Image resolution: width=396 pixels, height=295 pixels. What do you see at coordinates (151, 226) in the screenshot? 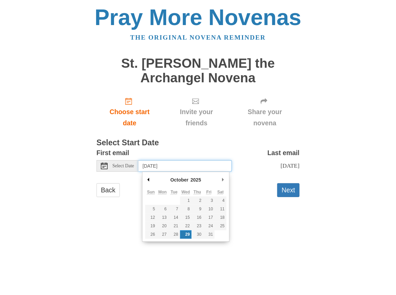
I see `button: 19` at bounding box center [151, 226].